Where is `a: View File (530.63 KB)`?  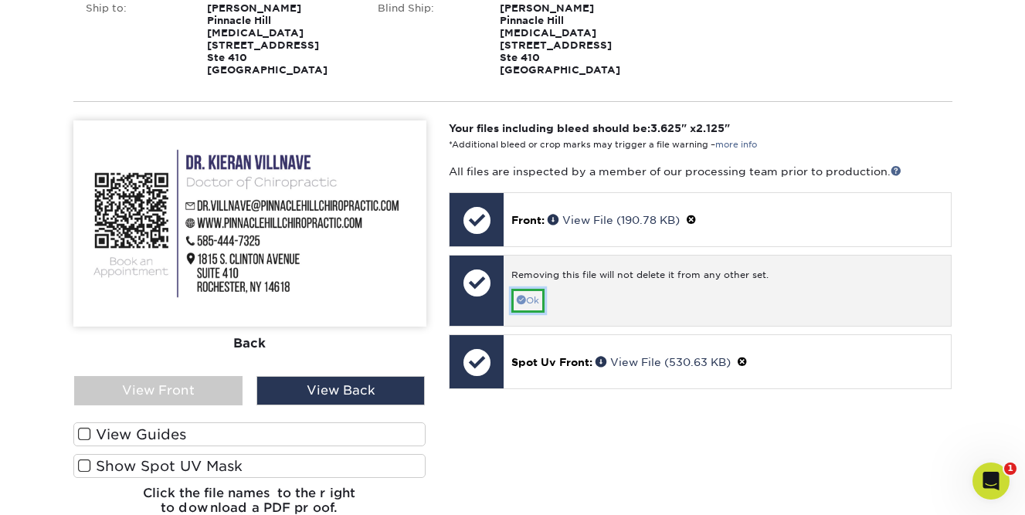 a: View File (530.63 KB) is located at coordinates (663, 362).